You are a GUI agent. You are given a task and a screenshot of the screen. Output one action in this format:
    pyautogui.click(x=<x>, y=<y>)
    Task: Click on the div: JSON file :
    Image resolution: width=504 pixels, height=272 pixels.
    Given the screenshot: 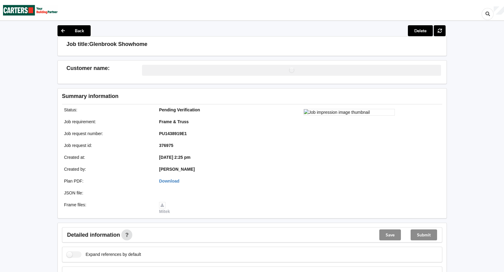 What is the action you would take?
    pyautogui.click(x=107, y=193)
    